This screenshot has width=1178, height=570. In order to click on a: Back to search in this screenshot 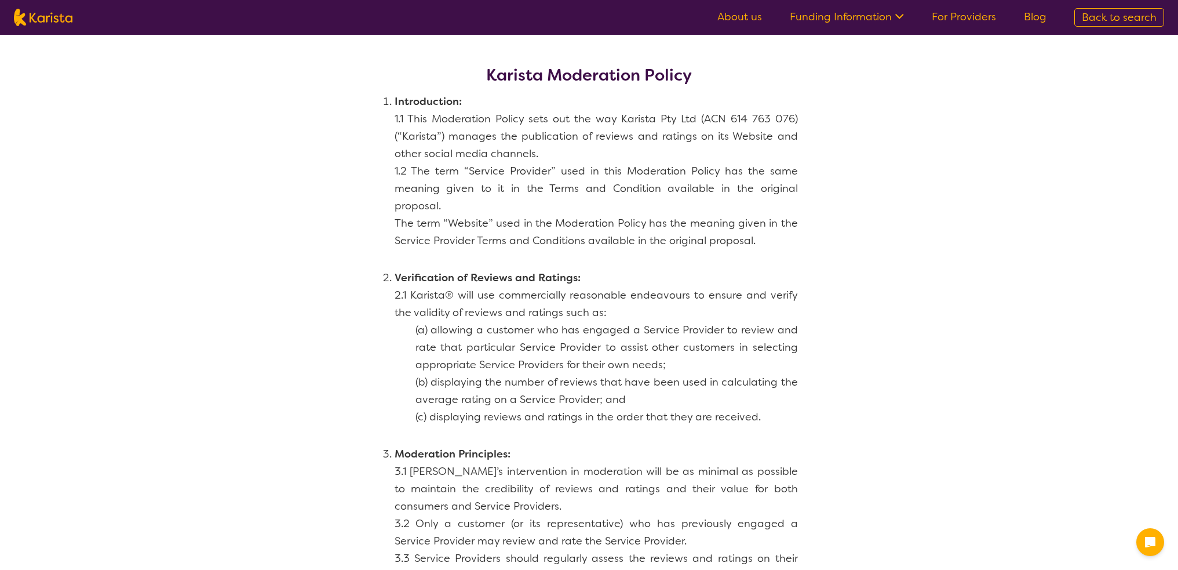, I will do `click(1119, 17)`.